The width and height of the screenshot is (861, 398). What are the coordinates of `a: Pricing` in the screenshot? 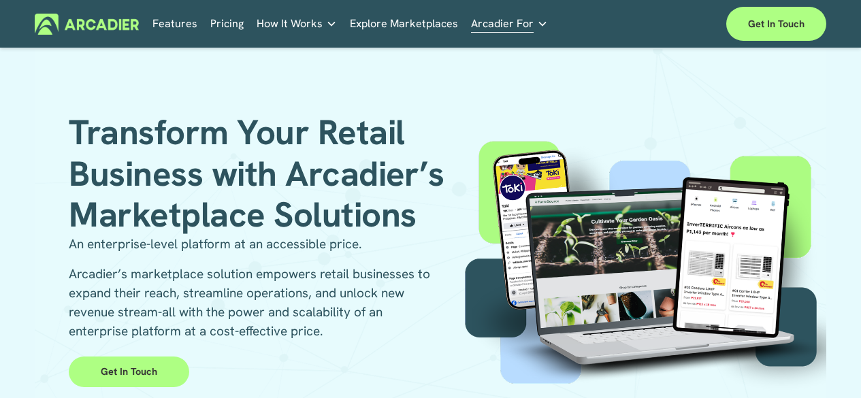 It's located at (227, 24).